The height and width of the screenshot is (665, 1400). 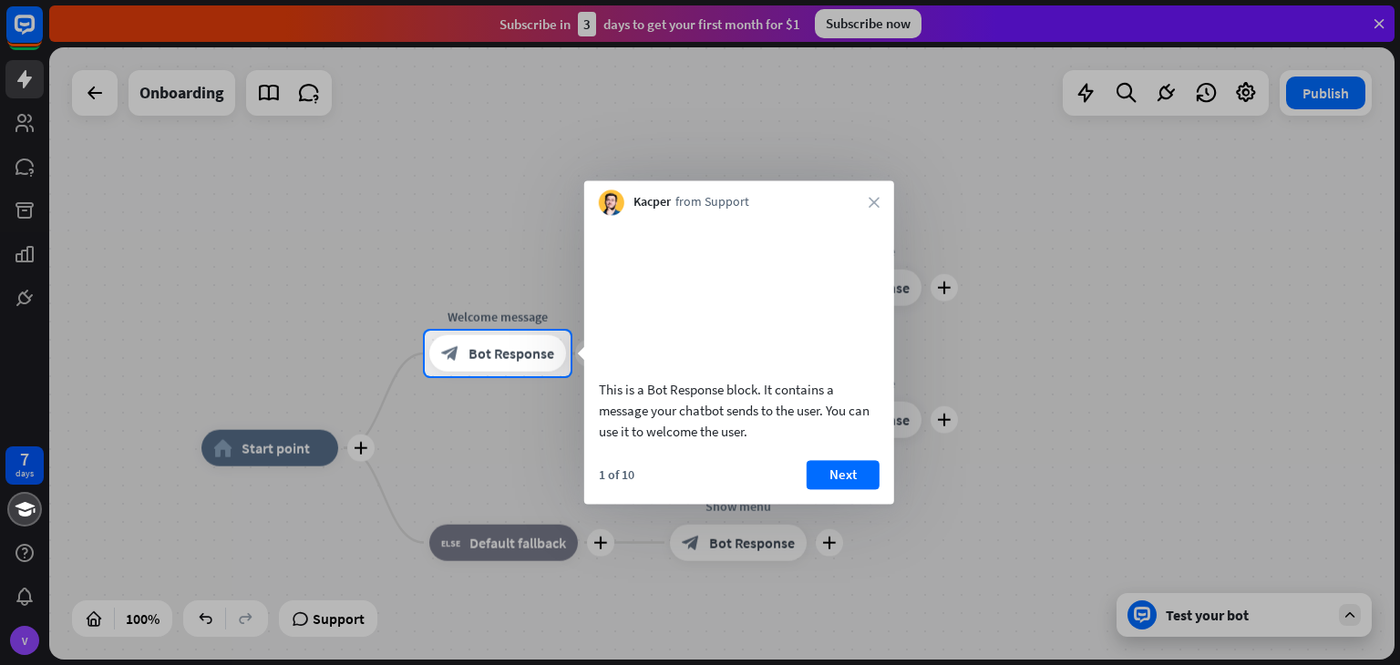 I want to click on span: Bot Response, so click(x=511, y=354).